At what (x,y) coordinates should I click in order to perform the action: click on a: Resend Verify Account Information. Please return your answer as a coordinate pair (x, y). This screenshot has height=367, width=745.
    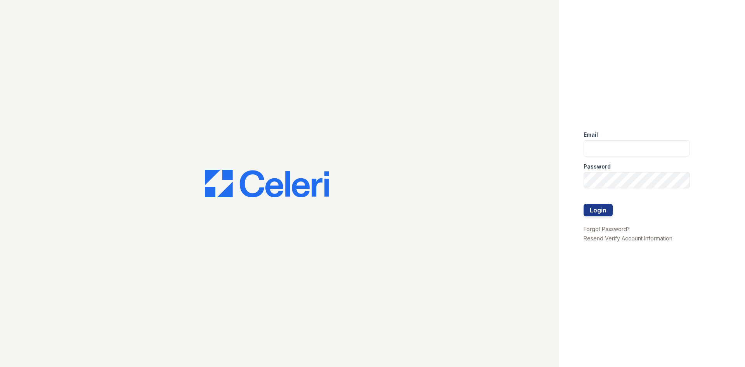
    Looking at the image, I should click on (628, 238).